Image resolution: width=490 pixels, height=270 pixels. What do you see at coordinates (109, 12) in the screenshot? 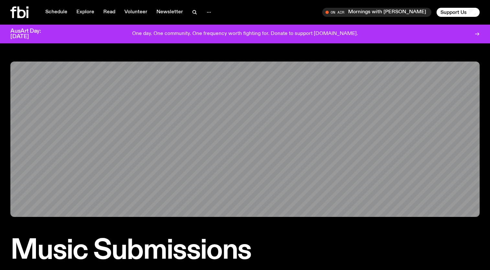
I see `a: Read` at bounding box center [109, 12].